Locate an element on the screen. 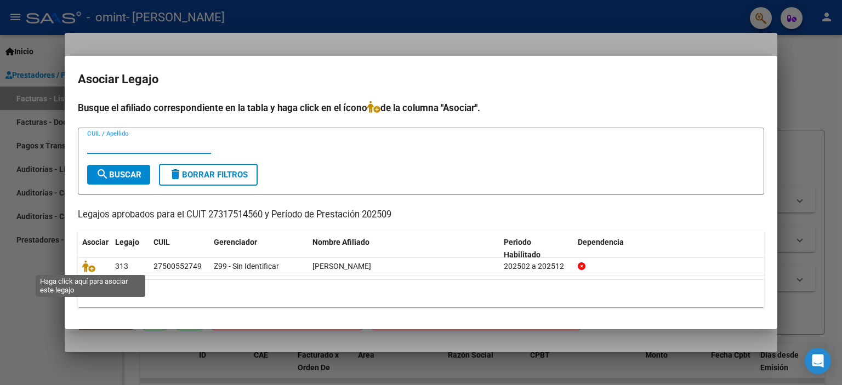  mat-icon: search is located at coordinates (103, 174).